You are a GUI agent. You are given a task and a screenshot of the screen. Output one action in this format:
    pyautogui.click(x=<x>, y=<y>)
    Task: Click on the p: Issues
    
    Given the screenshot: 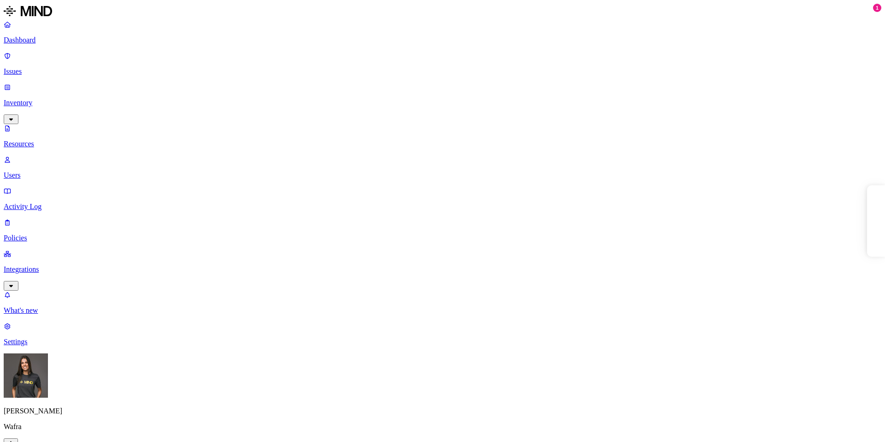 What is the action you would take?
    pyautogui.click(x=443, y=71)
    